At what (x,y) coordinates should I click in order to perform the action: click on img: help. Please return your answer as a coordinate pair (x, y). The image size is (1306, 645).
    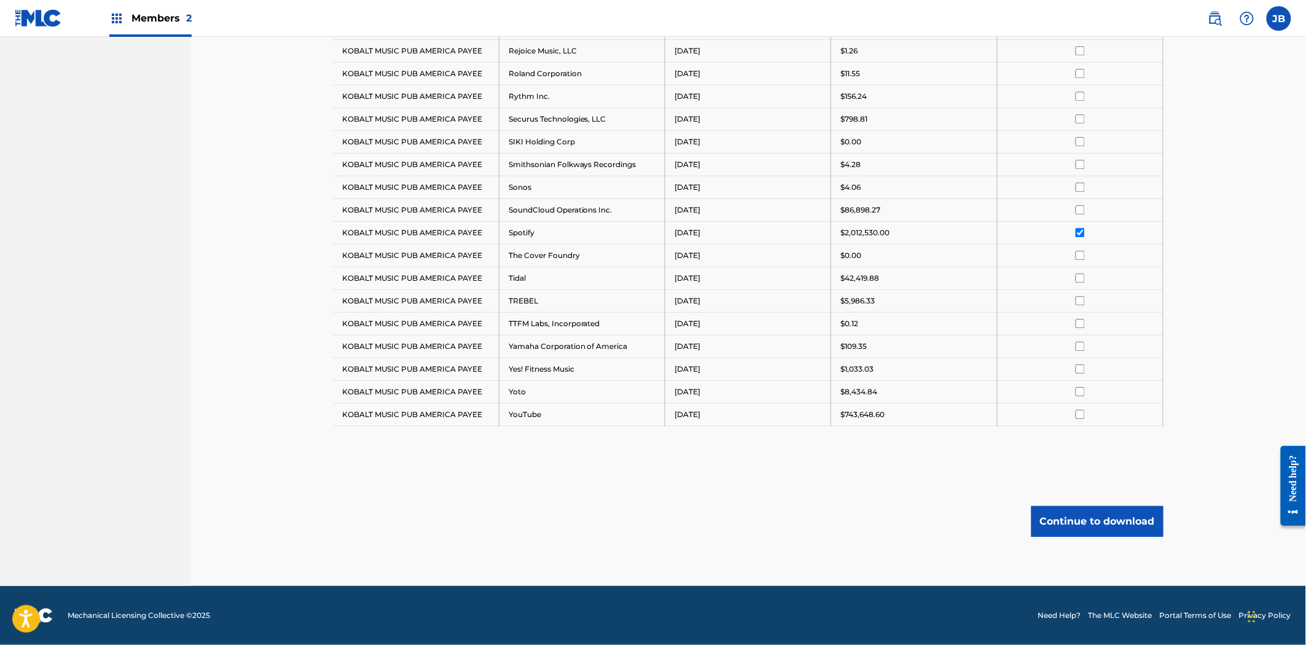
    Looking at the image, I should click on (1247, 18).